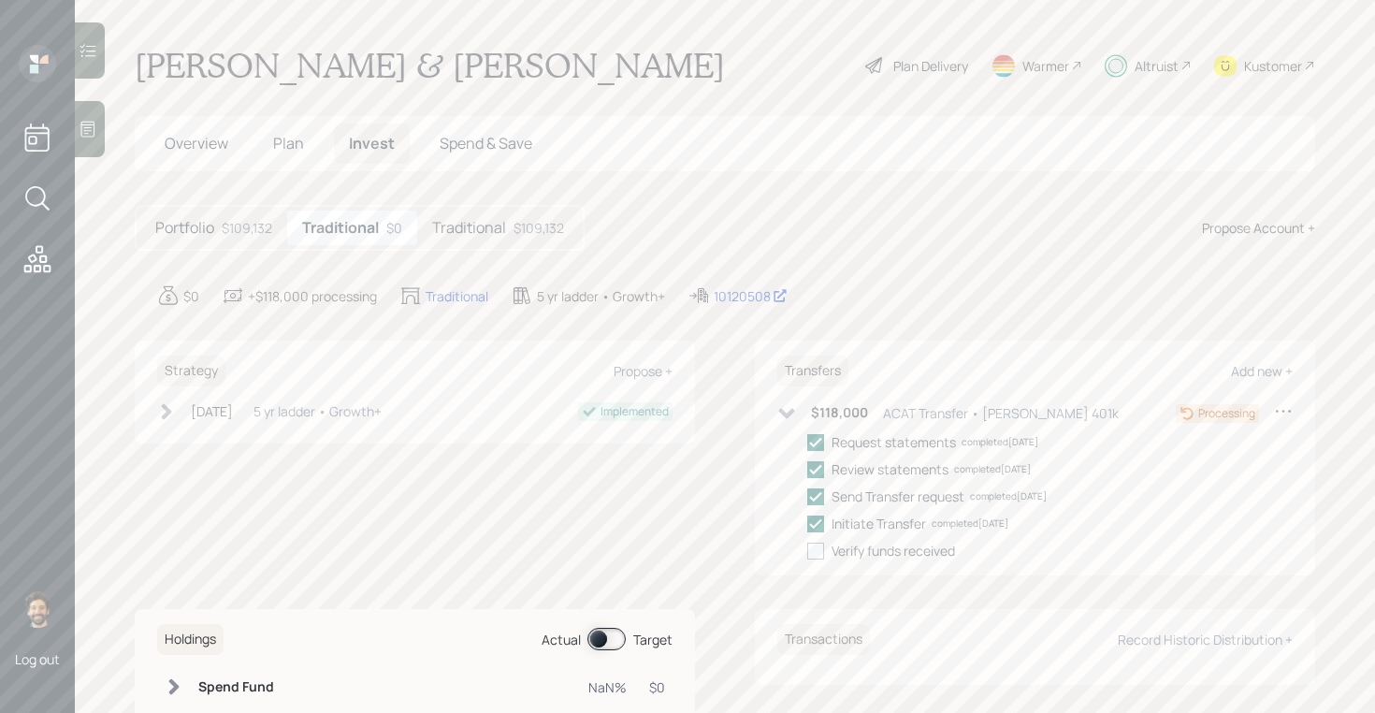 The width and height of the screenshot is (1375, 713). Describe the element at coordinates (1273, 65) in the screenshot. I see `div: Kustomer` at that location.